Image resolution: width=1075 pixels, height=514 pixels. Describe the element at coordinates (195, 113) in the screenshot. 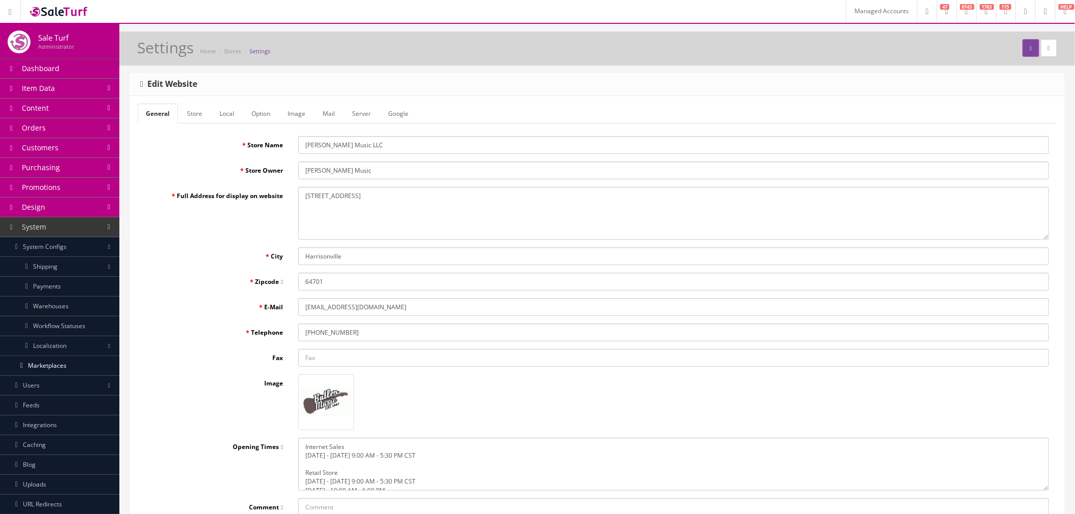

I see `a: Store` at that location.